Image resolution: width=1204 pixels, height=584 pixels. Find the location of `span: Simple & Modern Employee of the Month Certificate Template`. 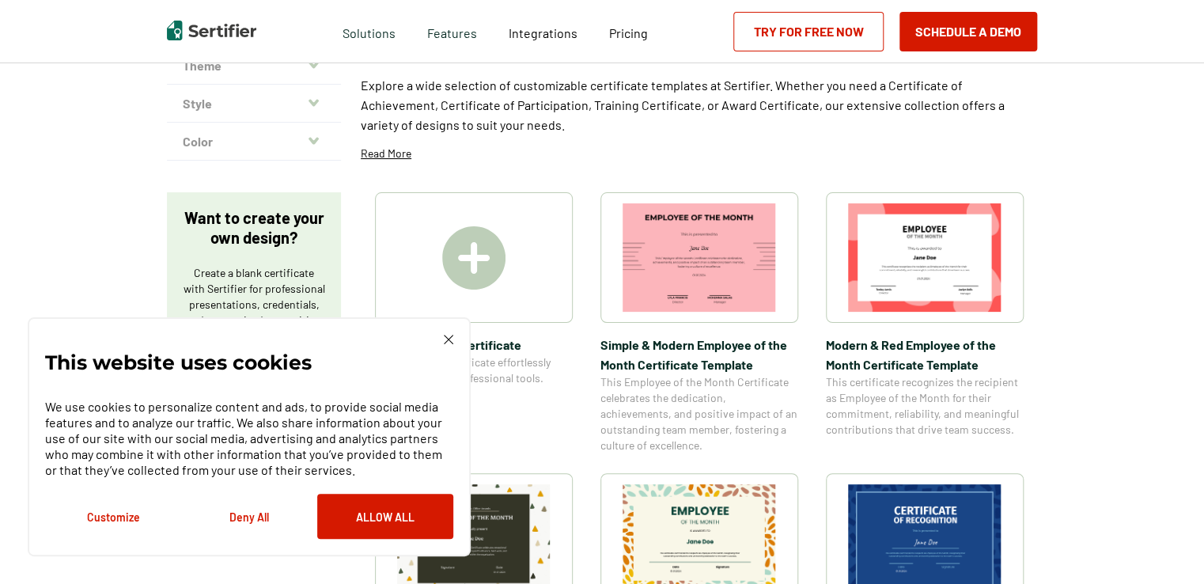

span: Simple & Modern Employee of the Month Certificate Template is located at coordinates (699, 354).